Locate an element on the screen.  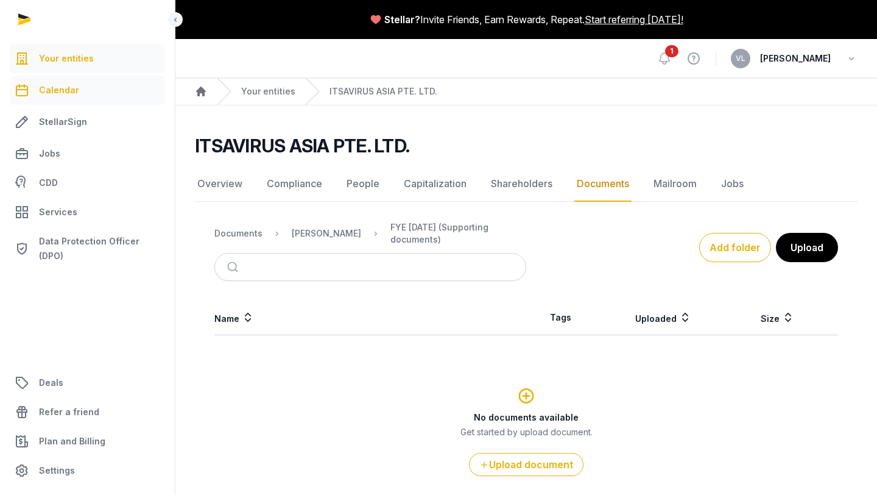
a: StellarSign is located at coordinates (87, 122).